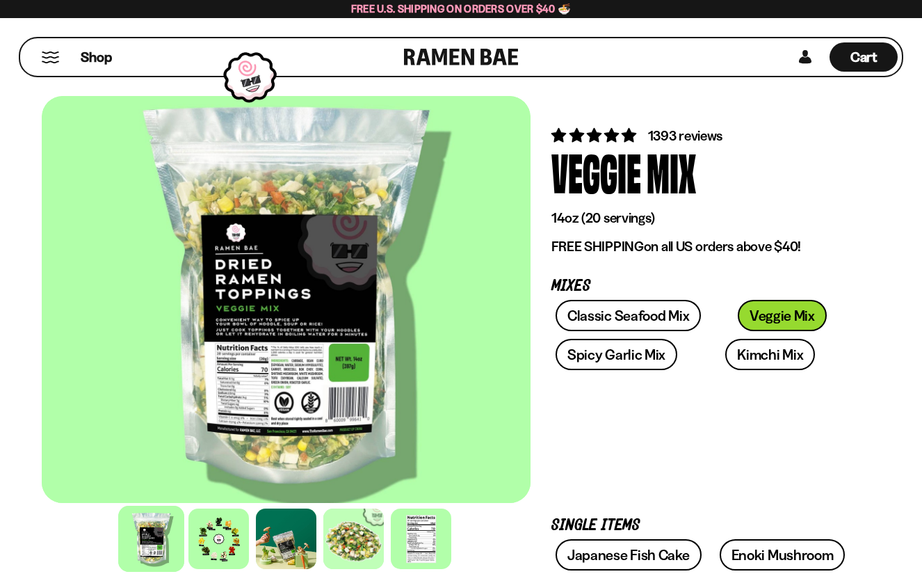 The image size is (922, 574). I want to click on a: Cart, so click(864, 57).